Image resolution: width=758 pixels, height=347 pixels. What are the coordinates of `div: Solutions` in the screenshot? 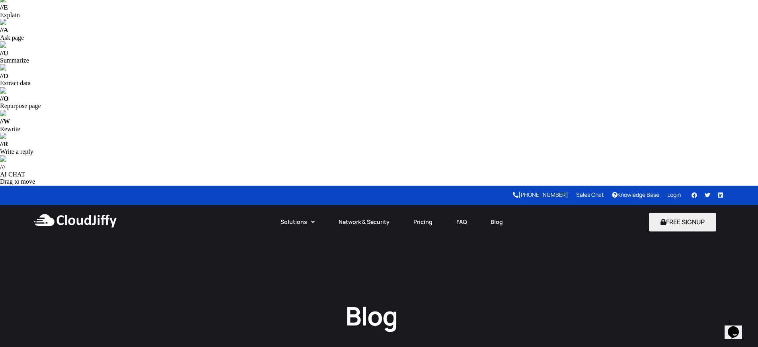 It's located at (298, 222).